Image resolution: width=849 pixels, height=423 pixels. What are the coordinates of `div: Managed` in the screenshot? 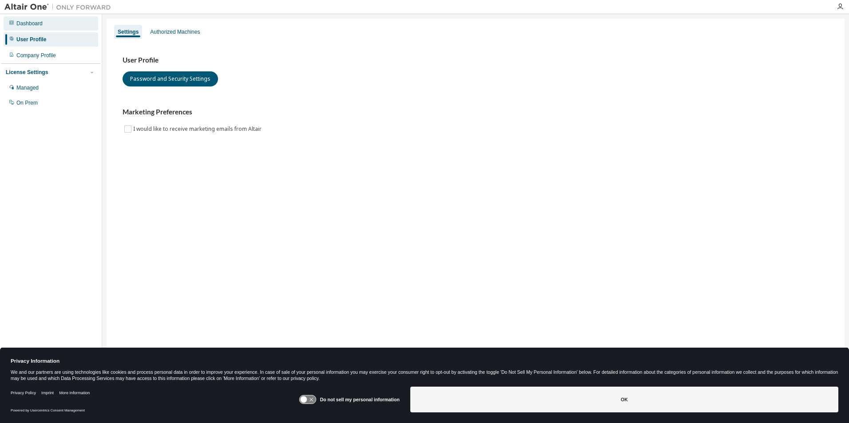 It's located at (28, 88).